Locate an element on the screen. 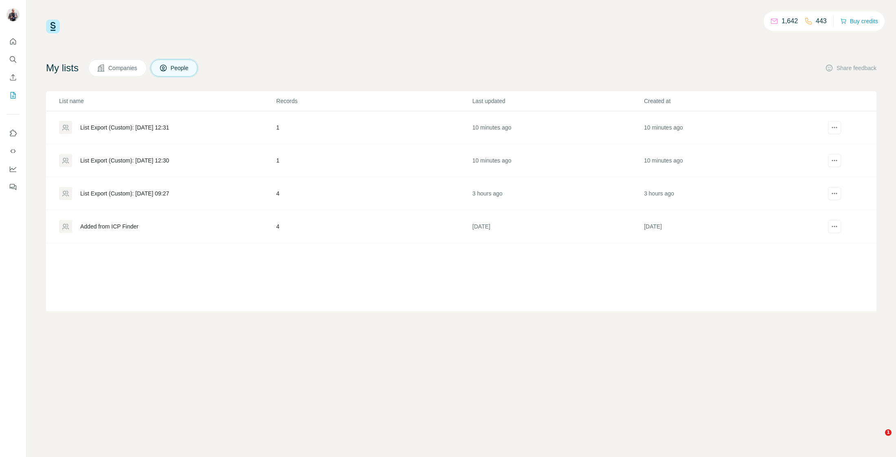  h4: My lists is located at coordinates (62, 68).